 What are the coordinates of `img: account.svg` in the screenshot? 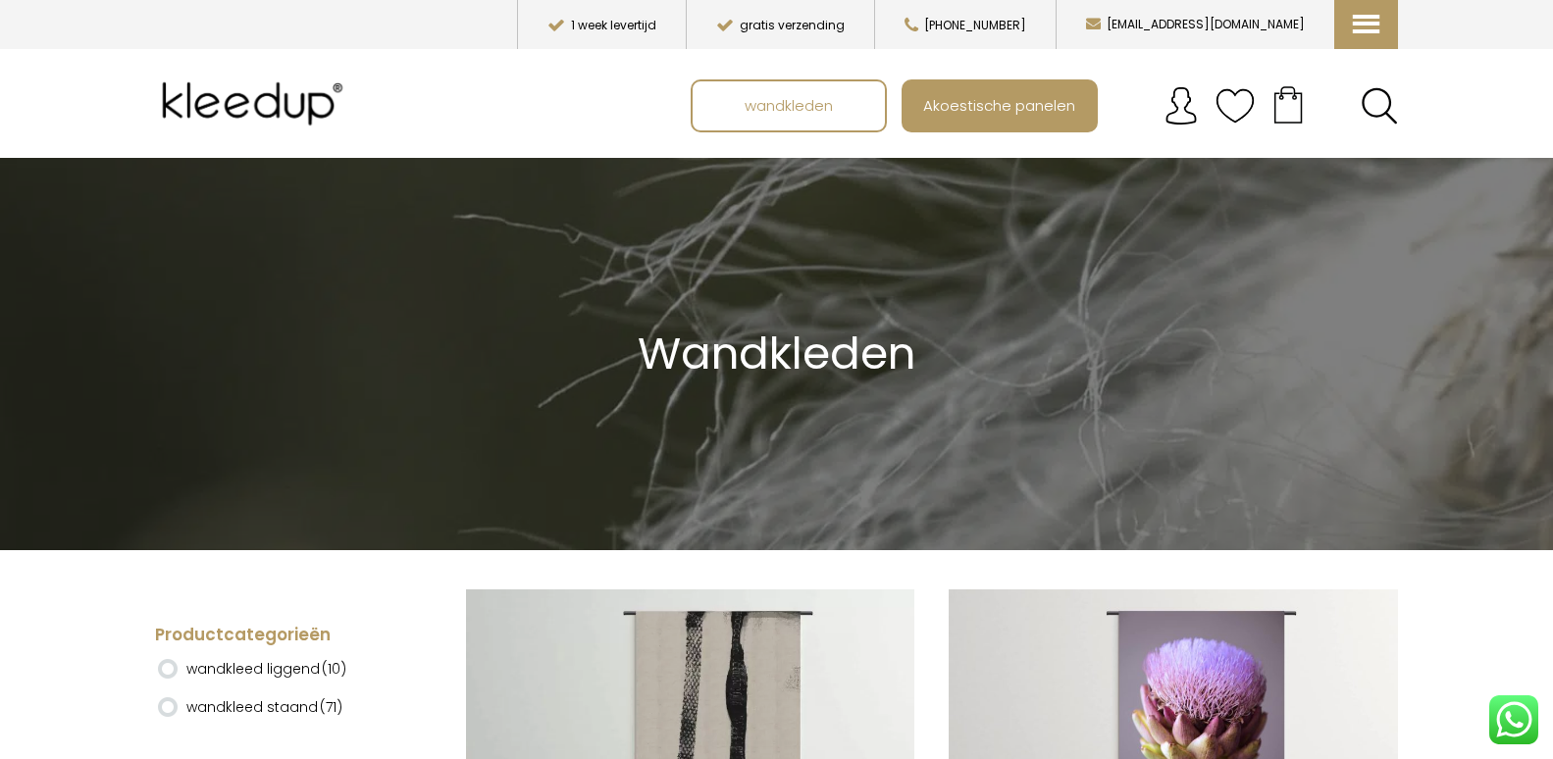 It's located at (1181, 106).